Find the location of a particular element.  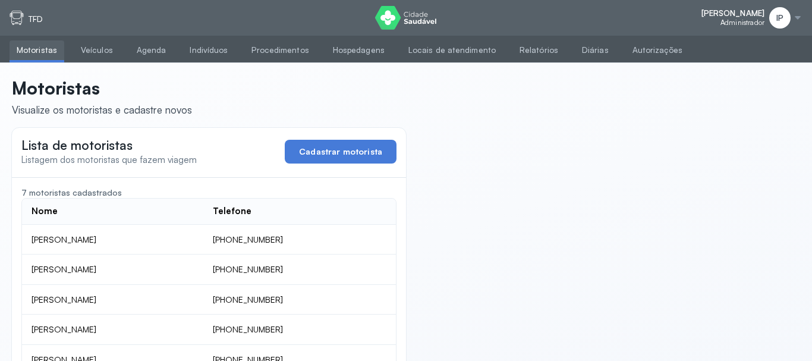

div: Visualize os motoristas e cadastre novos is located at coordinates (102, 109).